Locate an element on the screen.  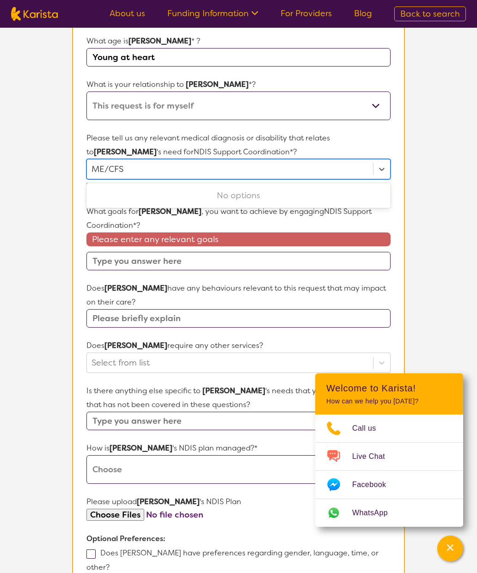
div: No options is located at coordinates (238, 195).